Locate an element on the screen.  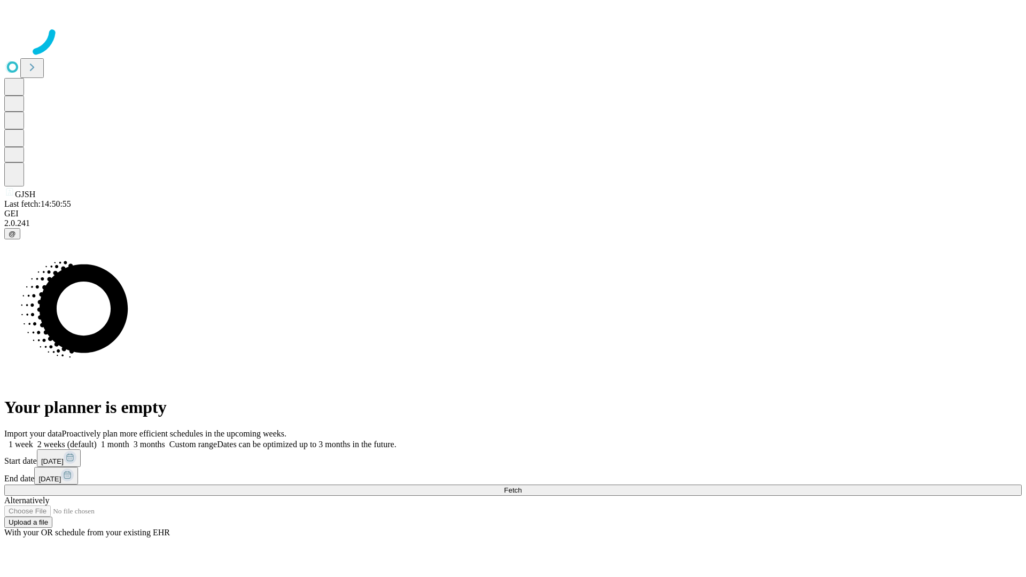
span: Dates can be optimized up to 3 months in the future. is located at coordinates (306, 444).